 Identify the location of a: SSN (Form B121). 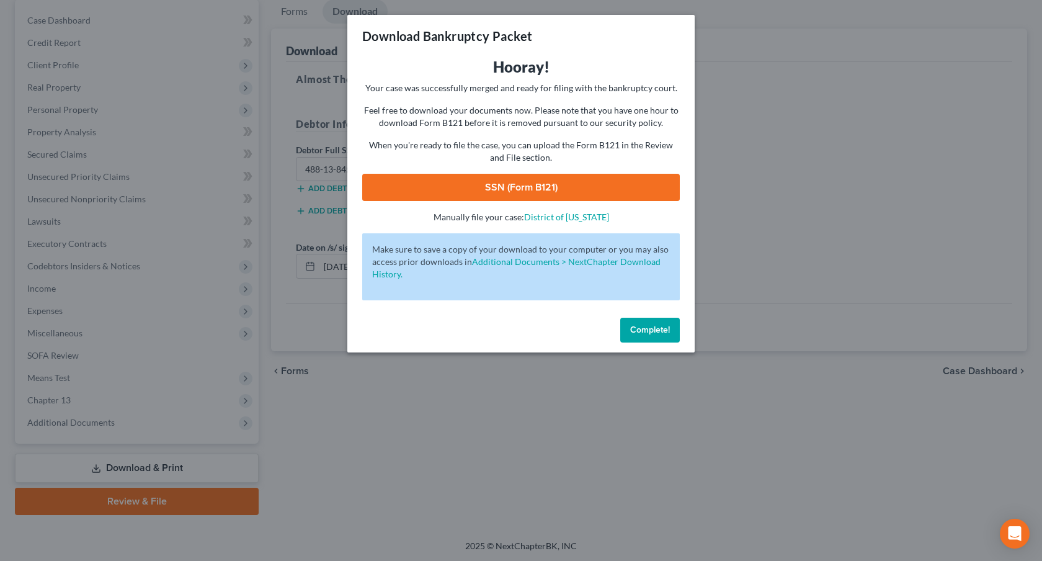
(521, 187).